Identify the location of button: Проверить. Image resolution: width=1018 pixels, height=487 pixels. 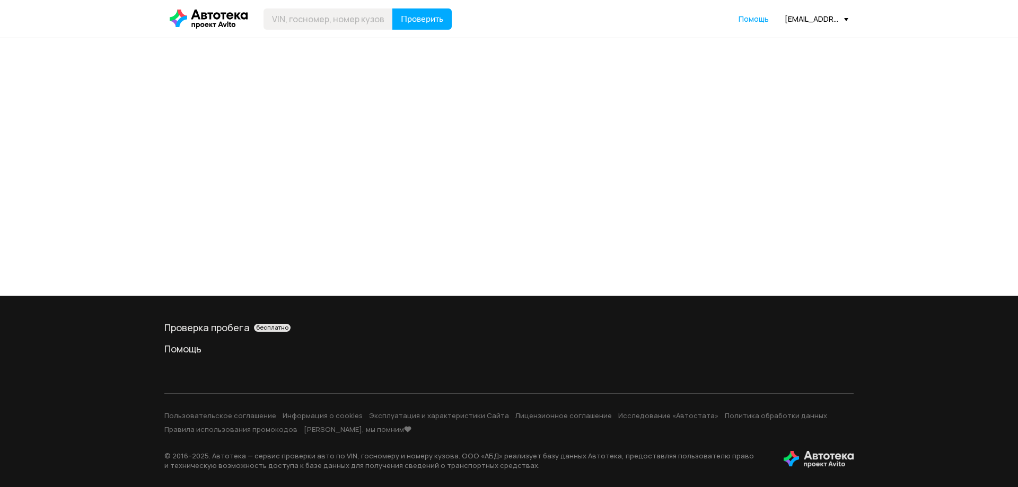
(422, 19).